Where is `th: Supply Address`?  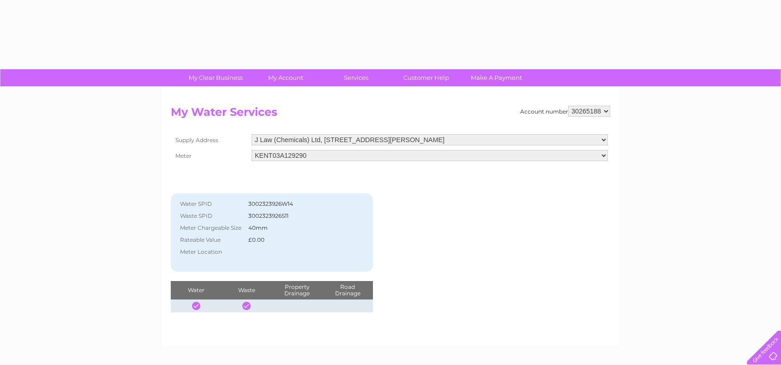
th: Supply Address is located at coordinates (210, 140).